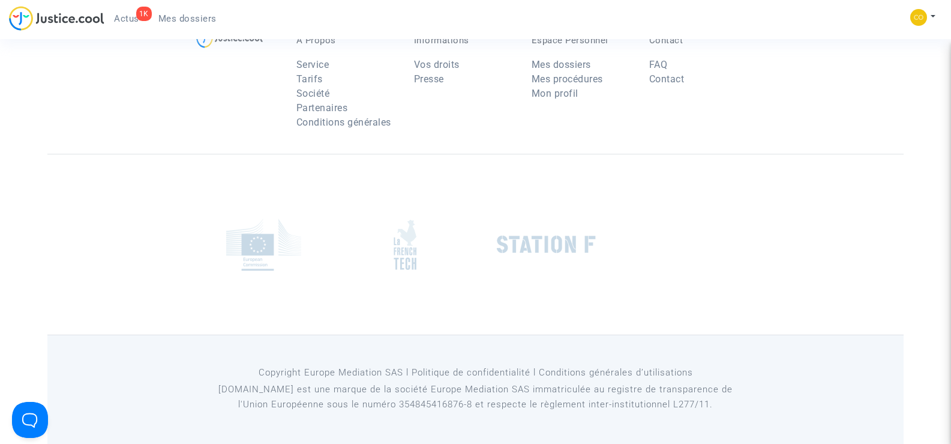 This screenshot has height=444, width=951. What do you see at coordinates (555, 93) in the screenshot?
I see `a: Mon profil` at bounding box center [555, 93].